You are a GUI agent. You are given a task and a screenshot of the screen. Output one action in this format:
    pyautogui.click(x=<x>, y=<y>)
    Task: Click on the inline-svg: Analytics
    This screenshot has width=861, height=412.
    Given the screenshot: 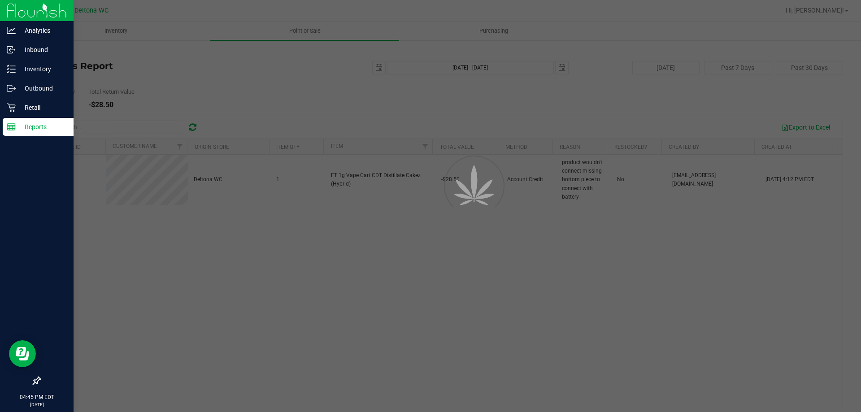 What is the action you would take?
    pyautogui.click(x=11, y=30)
    